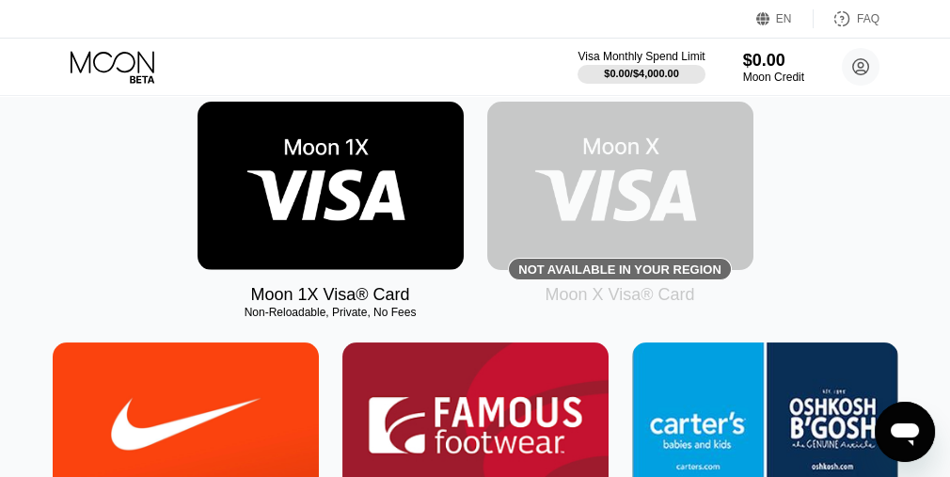 This screenshot has height=477, width=950. I want to click on div: $0.00, so click(773, 60).